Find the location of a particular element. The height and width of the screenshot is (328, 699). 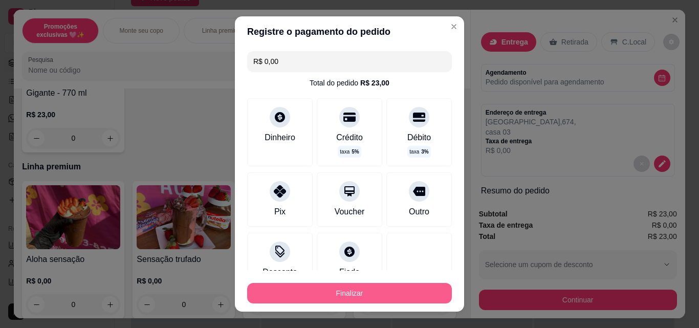

div: R$ 23,00 is located at coordinates (375, 83).